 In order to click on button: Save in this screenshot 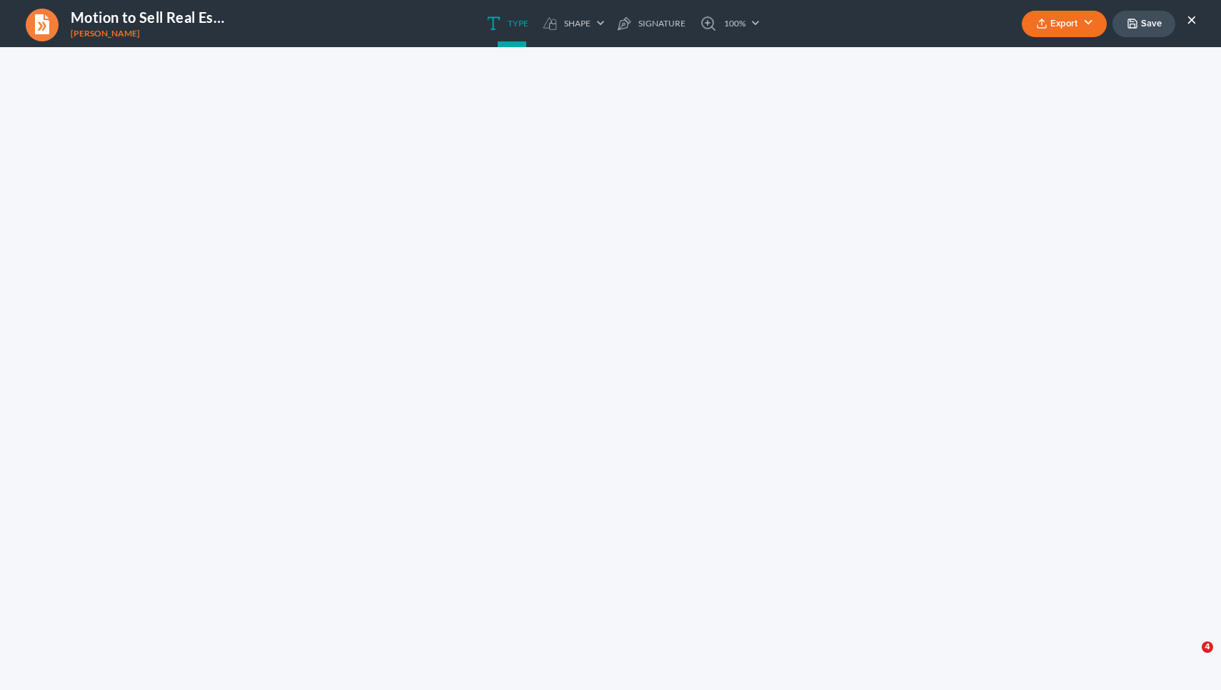, I will do `click(1144, 24)`.